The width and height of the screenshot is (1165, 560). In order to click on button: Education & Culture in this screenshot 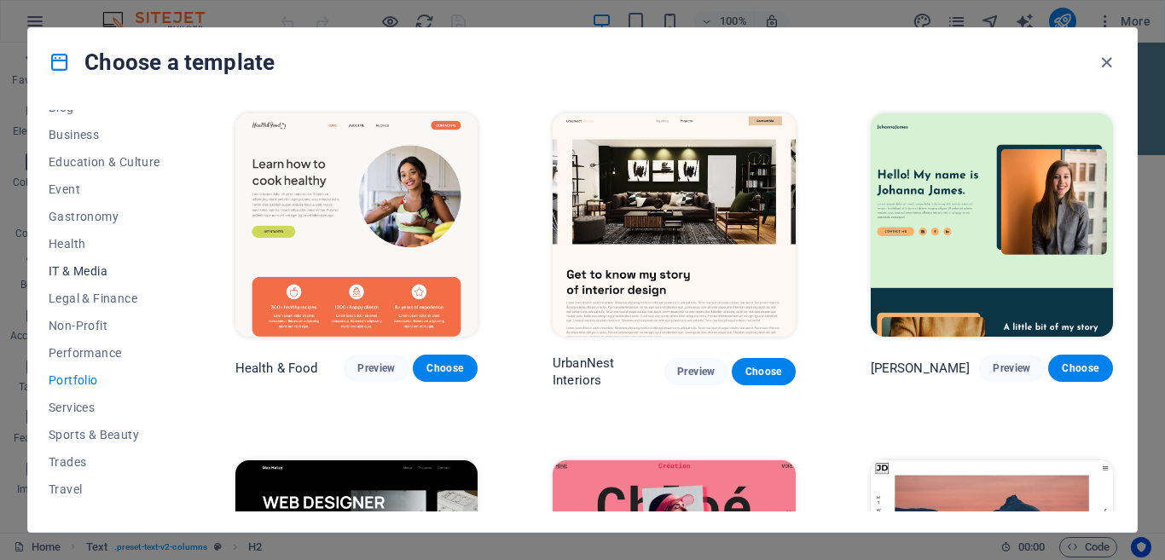, I will do `click(104, 162)`.